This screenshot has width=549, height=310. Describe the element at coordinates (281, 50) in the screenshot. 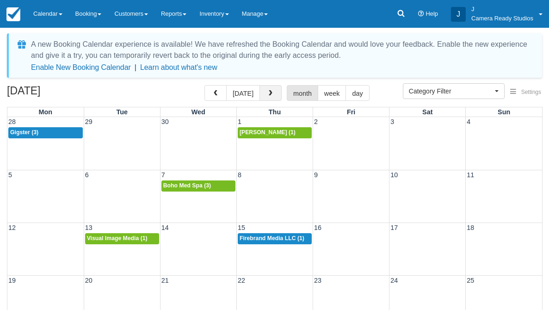

I see `div: A new Booking Calendar experience is available! We have refreshed the Booking Calendar and would ...` at that location.